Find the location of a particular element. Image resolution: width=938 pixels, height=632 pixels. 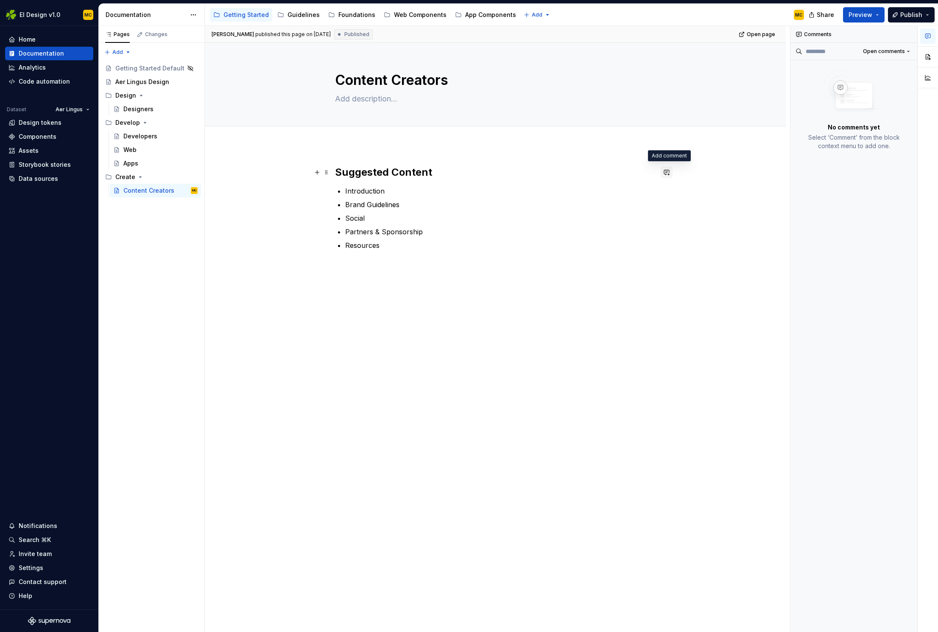

div: Aer Lingus Design is located at coordinates (142, 82).